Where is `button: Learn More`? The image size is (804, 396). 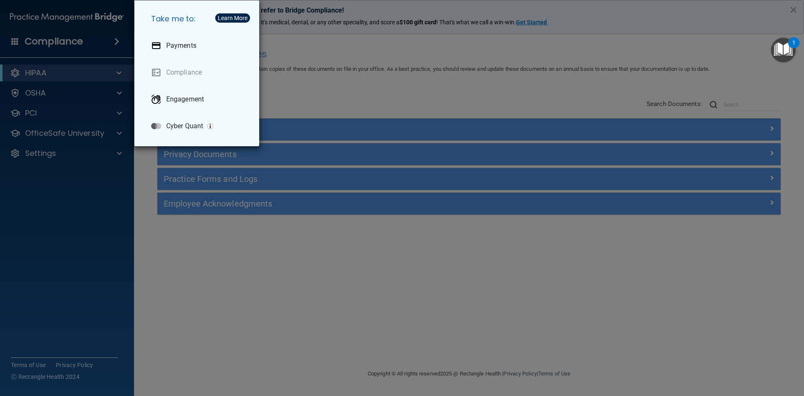 button: Learn More is located at coordinates (233, 18).